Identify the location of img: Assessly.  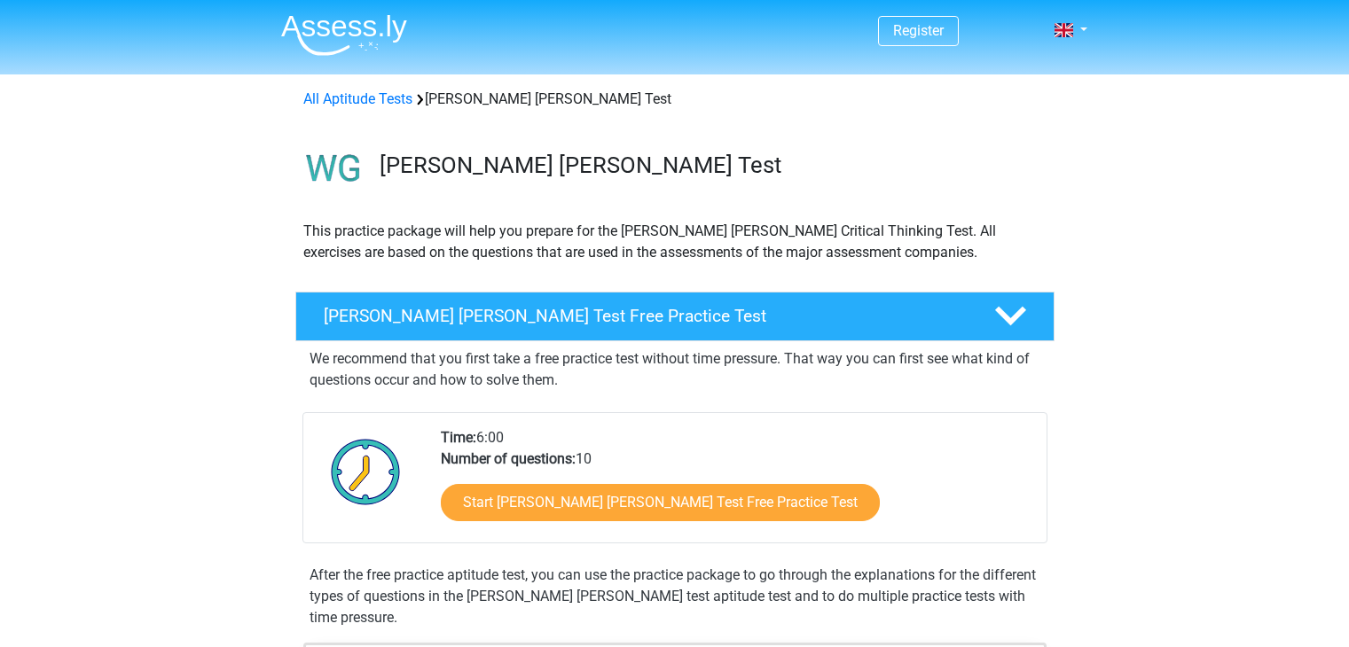
(344, 35).